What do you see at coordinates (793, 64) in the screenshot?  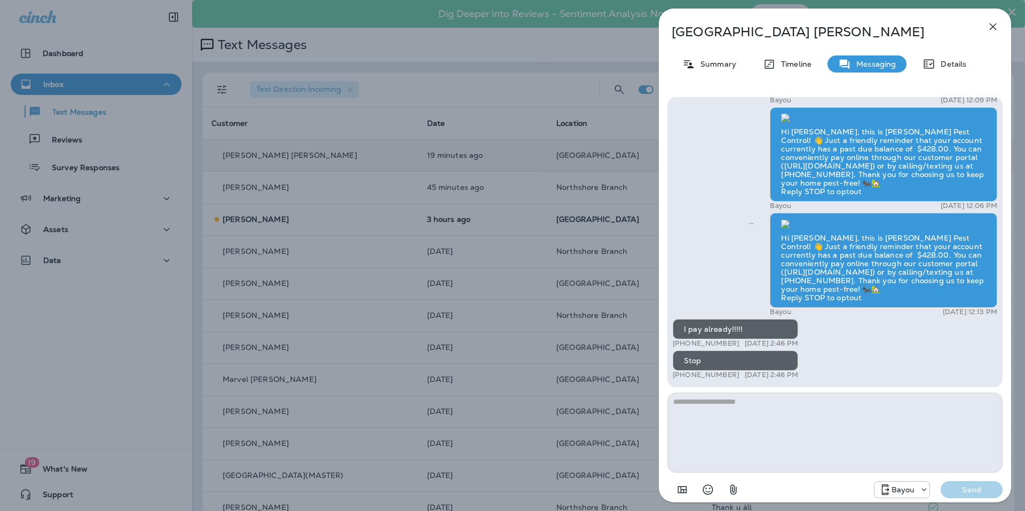 I see `p: Timeline` at bounding box center [793, 64].